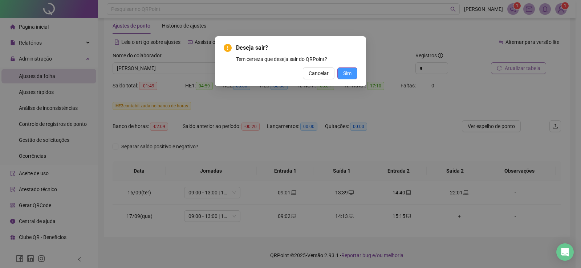  What do you see at coordinates (297, 48) in the screenshot?
I see `span: Deseja sair?` at bounding box center [297, 48].